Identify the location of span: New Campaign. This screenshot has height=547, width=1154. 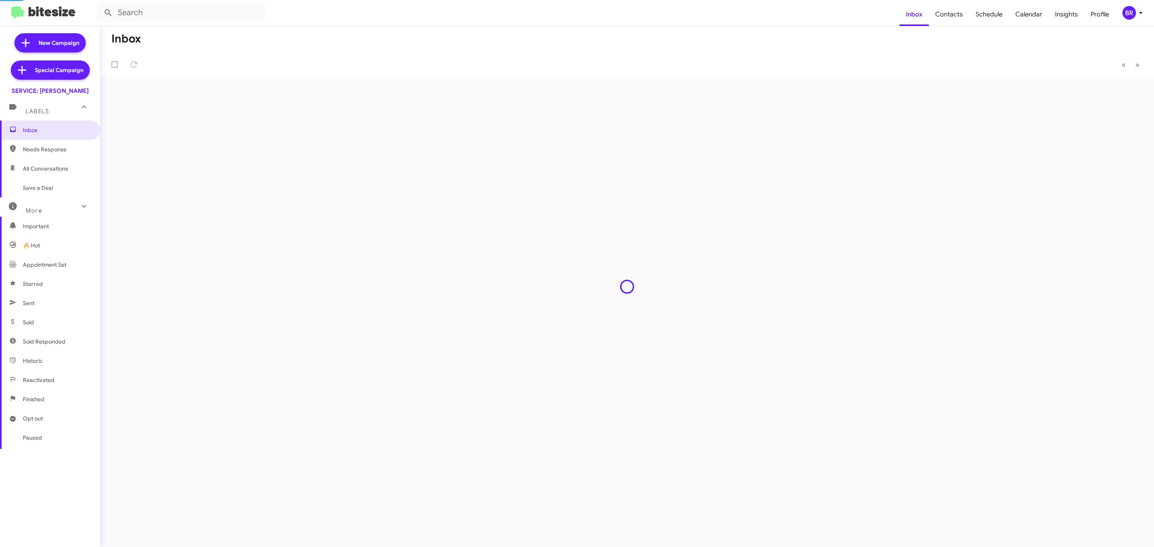
(59, 43).